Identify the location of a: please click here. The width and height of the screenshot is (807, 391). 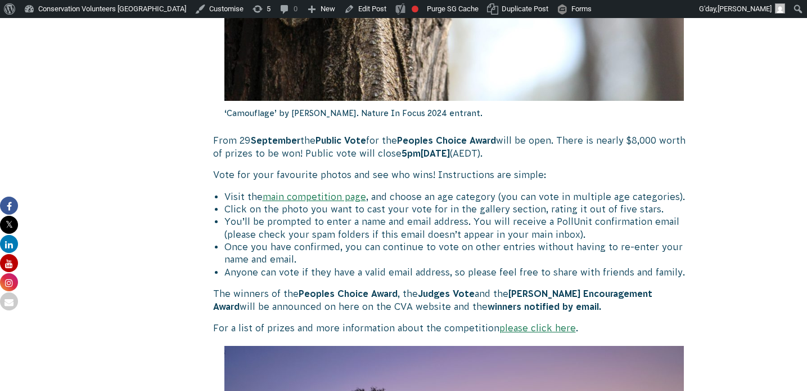
(538, 327).